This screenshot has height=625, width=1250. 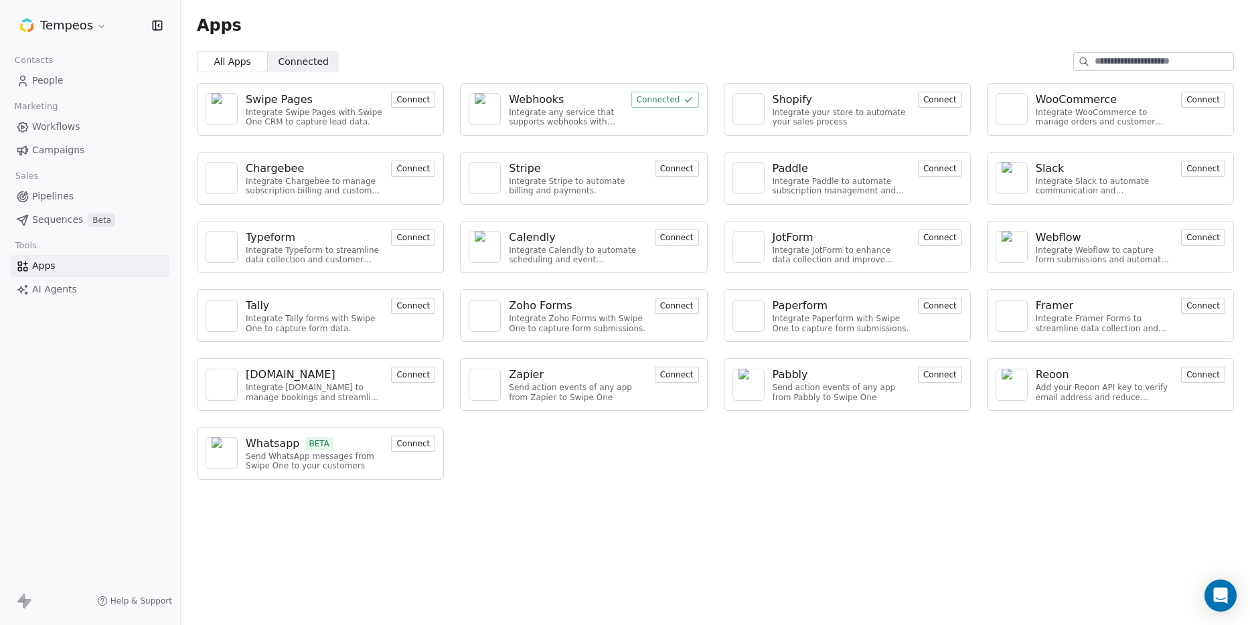 What do you see at coordinates (66, 25) in the screenshot?
I see `span: Tempeos` at bounding box center [66, 25].